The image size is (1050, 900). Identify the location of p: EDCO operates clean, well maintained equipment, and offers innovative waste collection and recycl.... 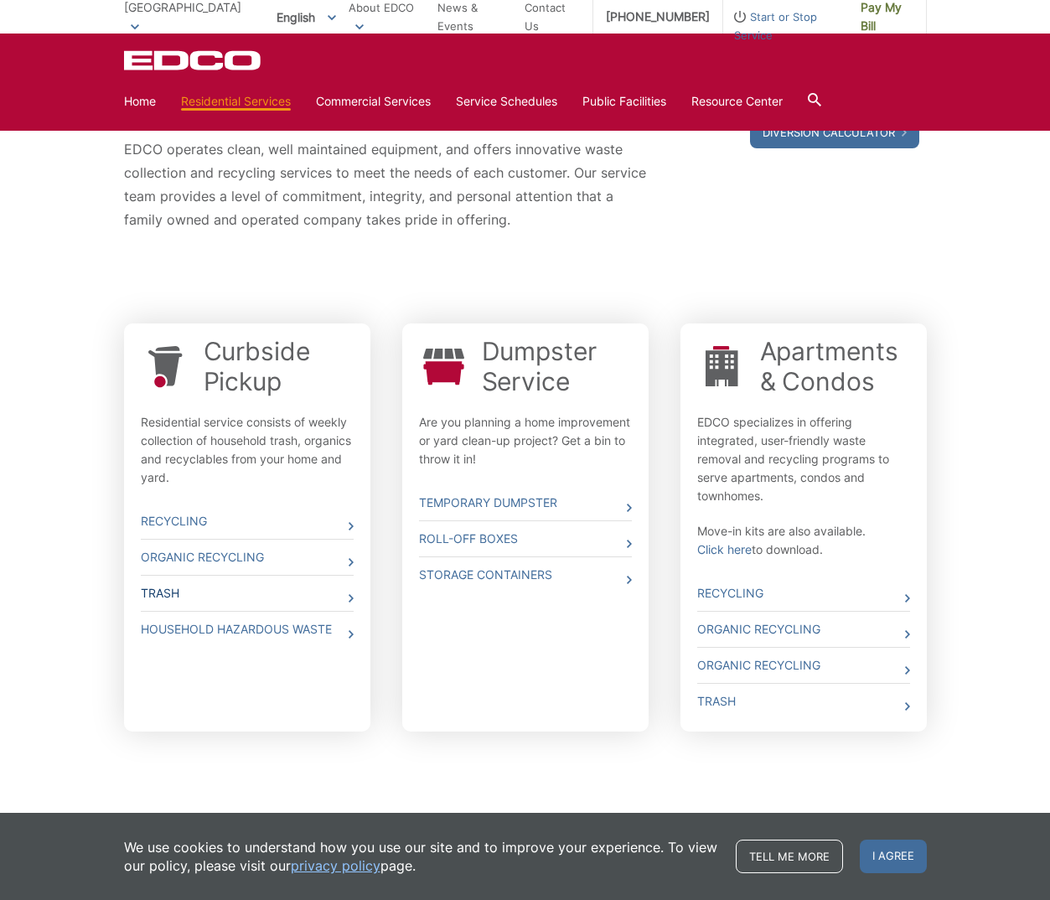
(386, 184).